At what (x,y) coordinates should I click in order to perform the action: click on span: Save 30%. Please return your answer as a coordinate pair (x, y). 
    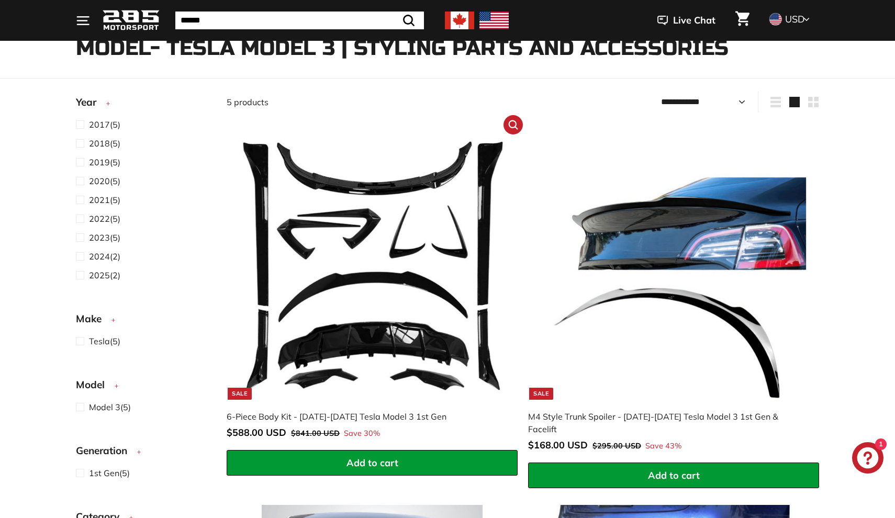
    Looking at the image, I should click on (362, 434).